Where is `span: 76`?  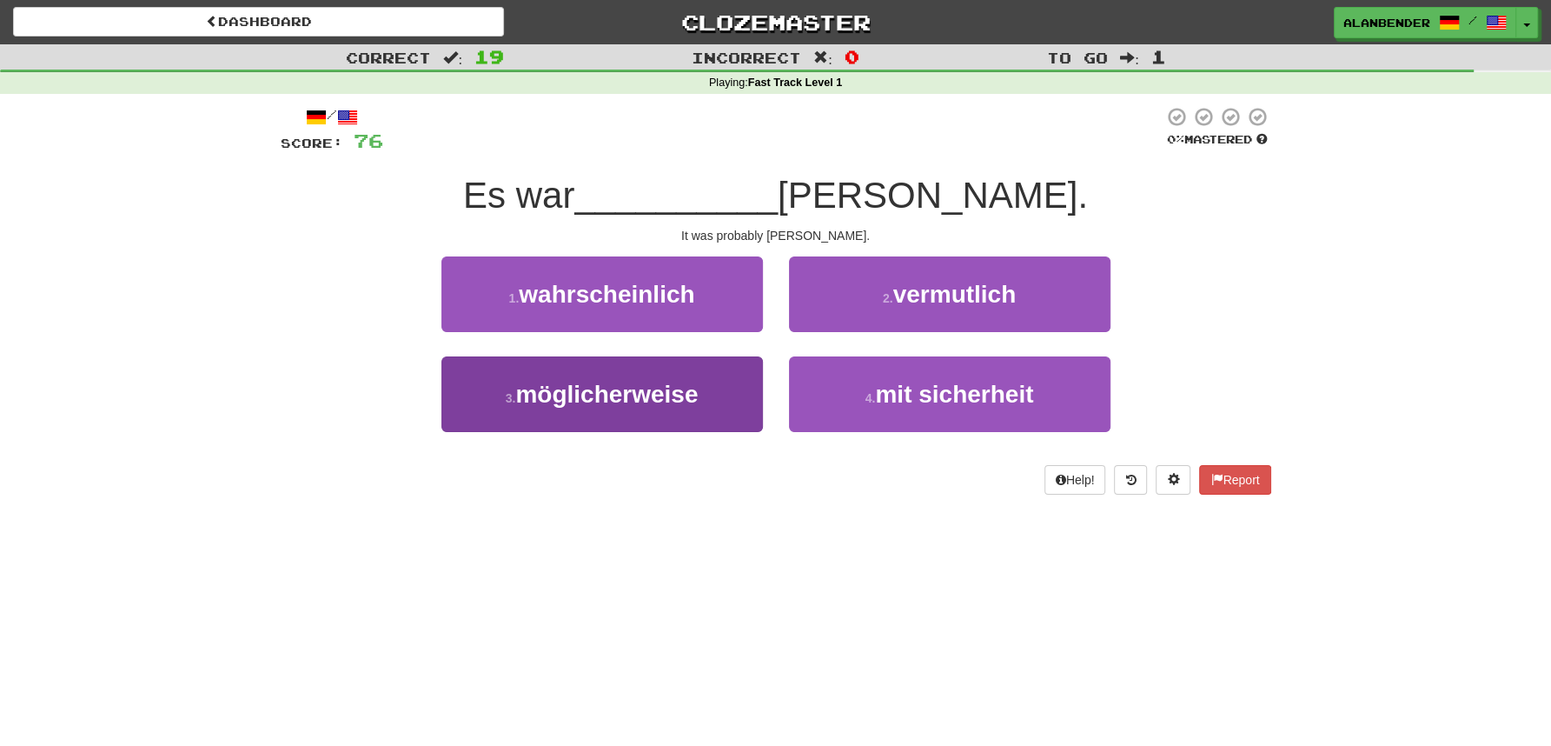
span: 76 is located at coordinates (368, 140).